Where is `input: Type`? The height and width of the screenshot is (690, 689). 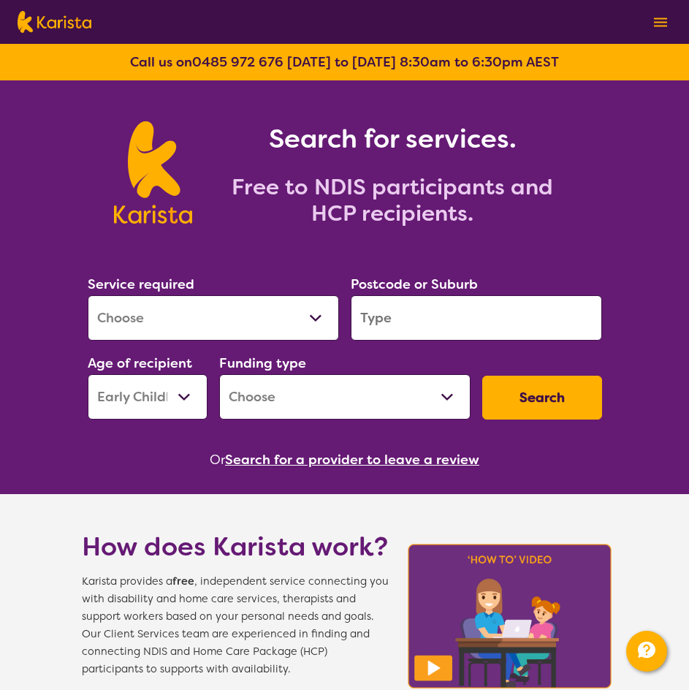 input: Type is located at coordinates (476, 318).